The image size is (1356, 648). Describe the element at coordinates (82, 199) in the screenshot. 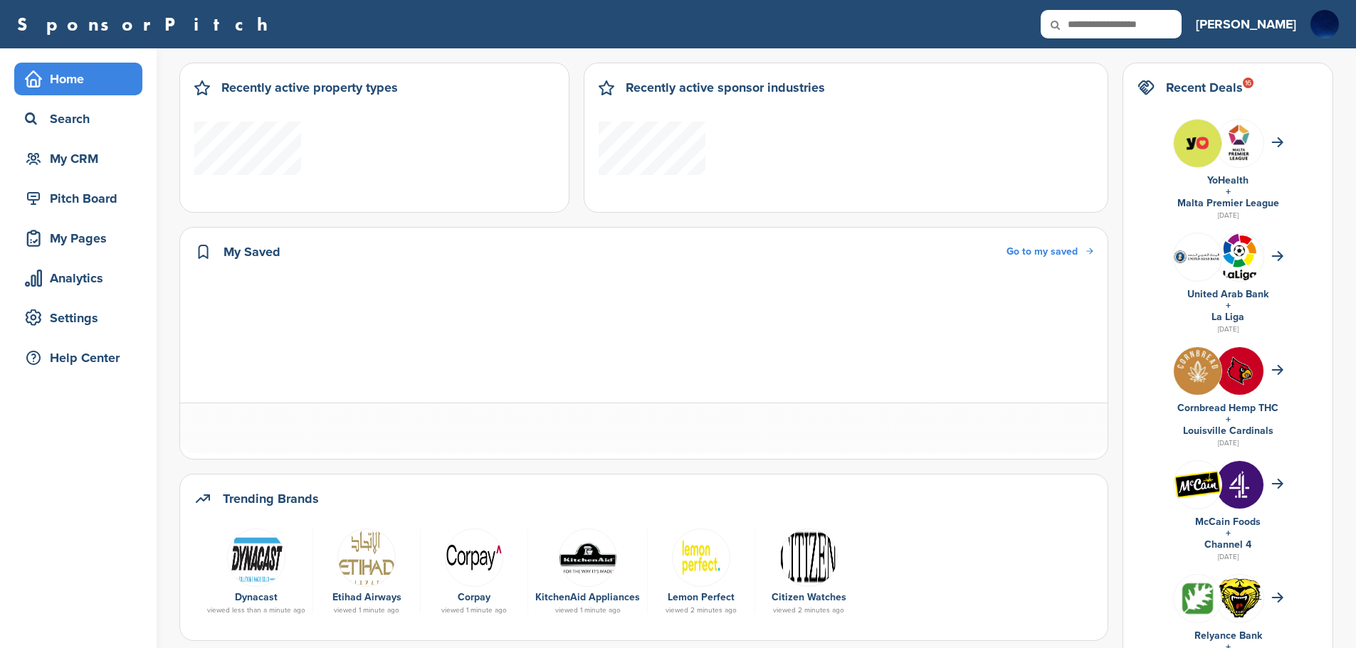

I see `div: Pitch Board` at that location.